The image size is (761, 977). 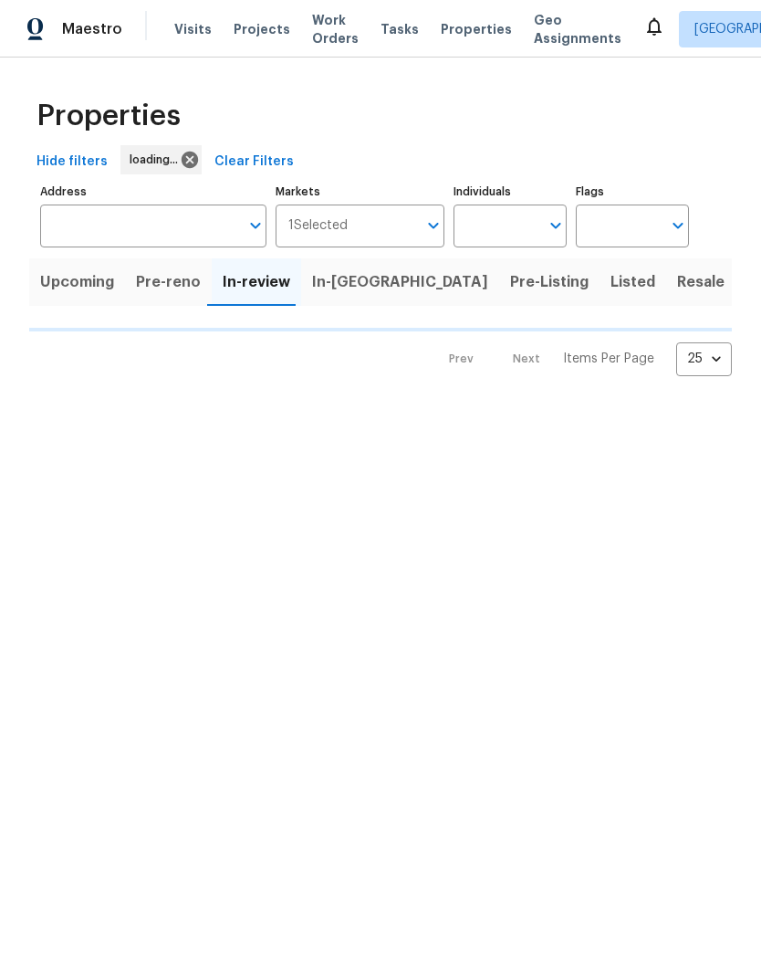 I want to click on span: Projects, so click(x=262, y=29).